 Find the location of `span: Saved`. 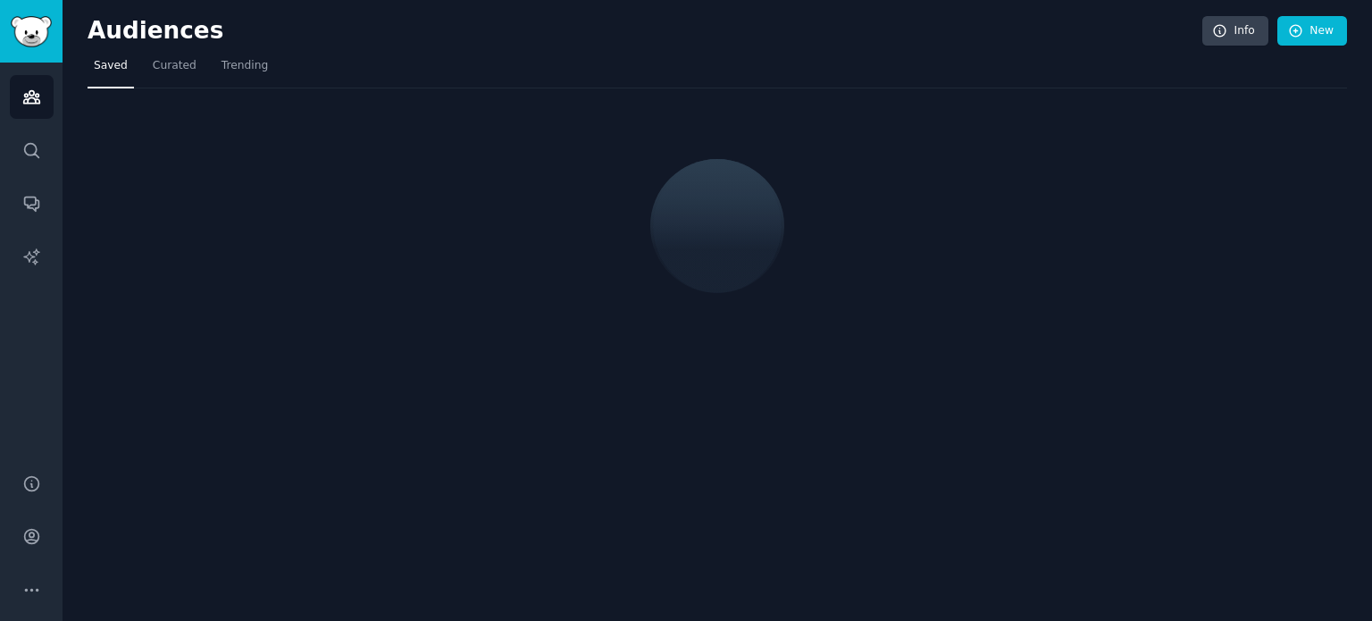

span: Saved is located at coordinates (111, 66).